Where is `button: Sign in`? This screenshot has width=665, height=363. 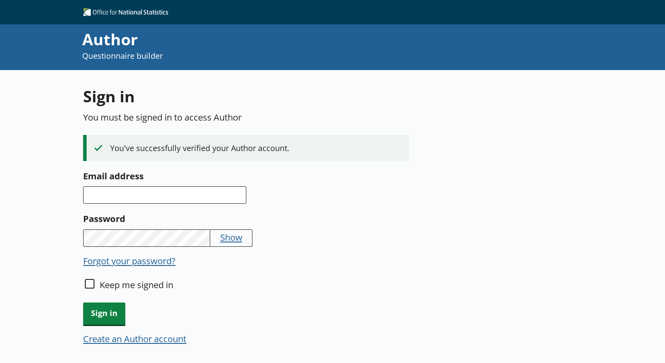 button: Sign in is located at coordinates (104, 314).